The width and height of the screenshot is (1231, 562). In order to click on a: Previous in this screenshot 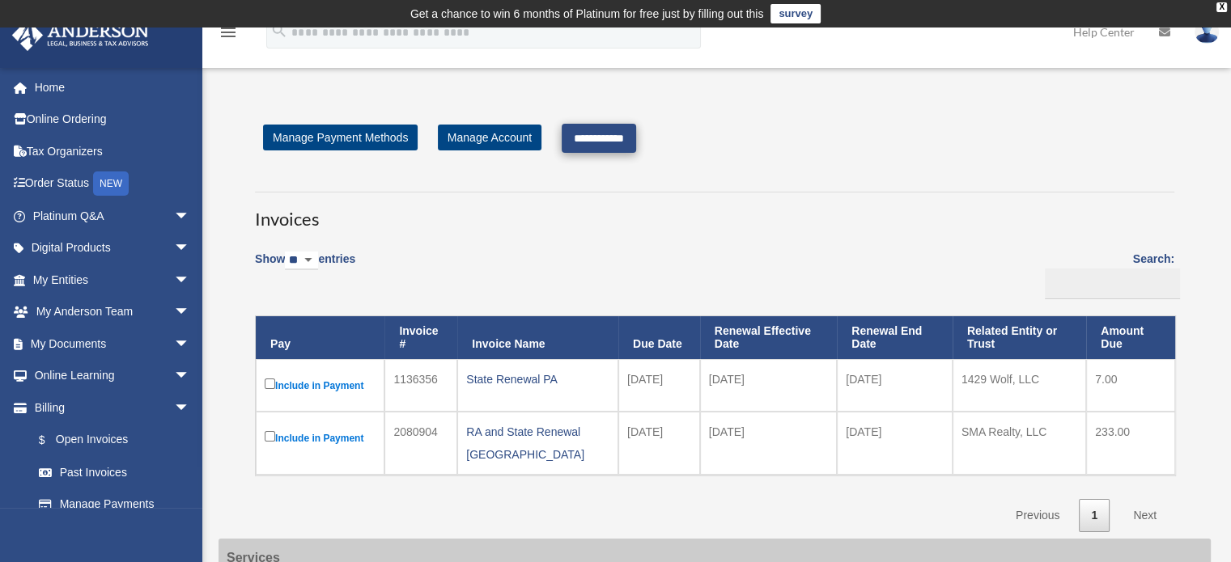, I will do `click(1038, 516)`.